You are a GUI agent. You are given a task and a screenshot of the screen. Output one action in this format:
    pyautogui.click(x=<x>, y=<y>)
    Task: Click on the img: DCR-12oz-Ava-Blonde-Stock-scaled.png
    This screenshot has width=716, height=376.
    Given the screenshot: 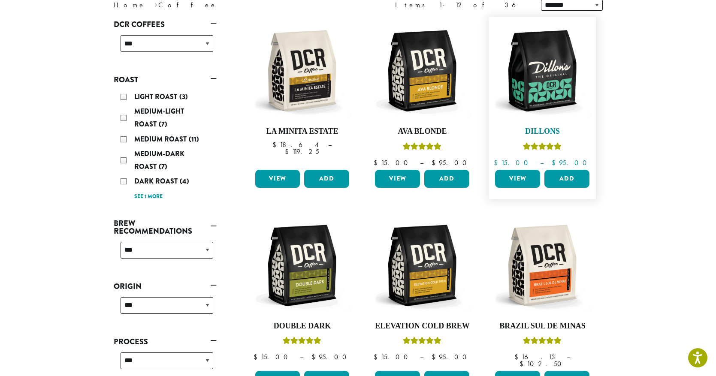 What is the action you would take?
    pyautogui.click(x=422, y=71)
    